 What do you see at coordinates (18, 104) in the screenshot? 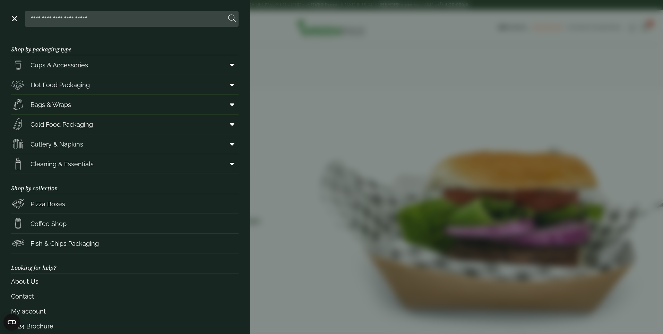
I see `img: Paper_carriers.svg` at bounding box center [18, 104].